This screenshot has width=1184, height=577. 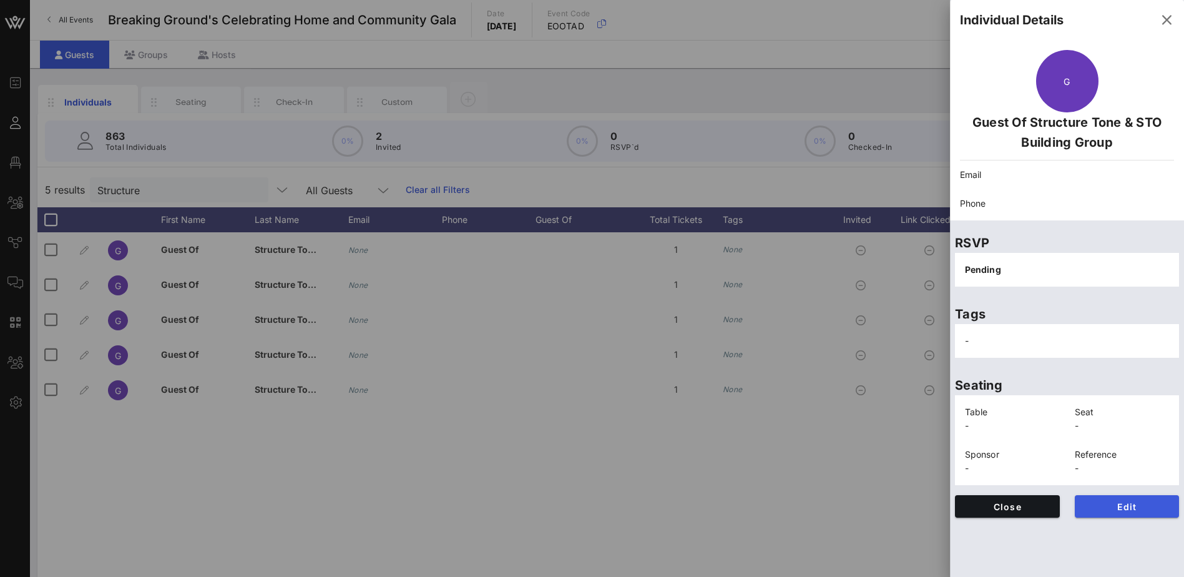 What do you see at coordinates (1012, 20) in the screenshot?
I see `div: Individual Details` at bounding box center [1012, 20].